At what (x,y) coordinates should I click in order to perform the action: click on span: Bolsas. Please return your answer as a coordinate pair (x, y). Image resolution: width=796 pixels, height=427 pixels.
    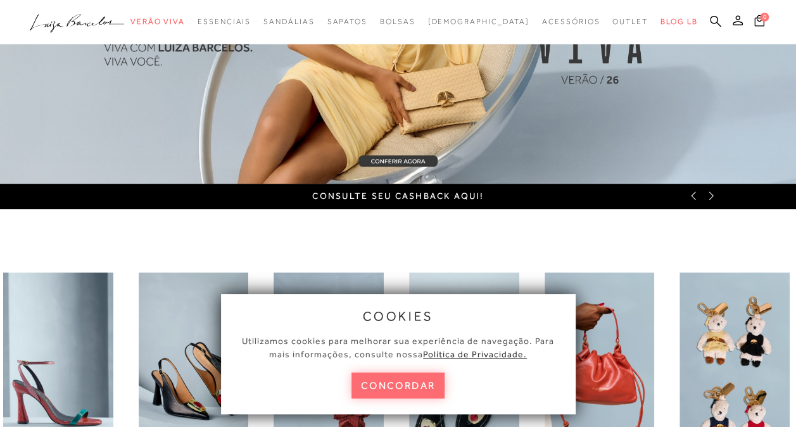
    Looking at the image, I should click on (398, 22).